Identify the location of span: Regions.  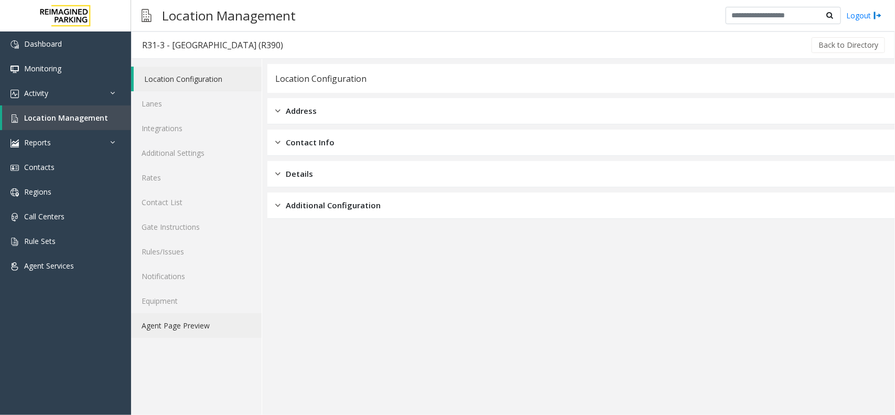
(38, 191).